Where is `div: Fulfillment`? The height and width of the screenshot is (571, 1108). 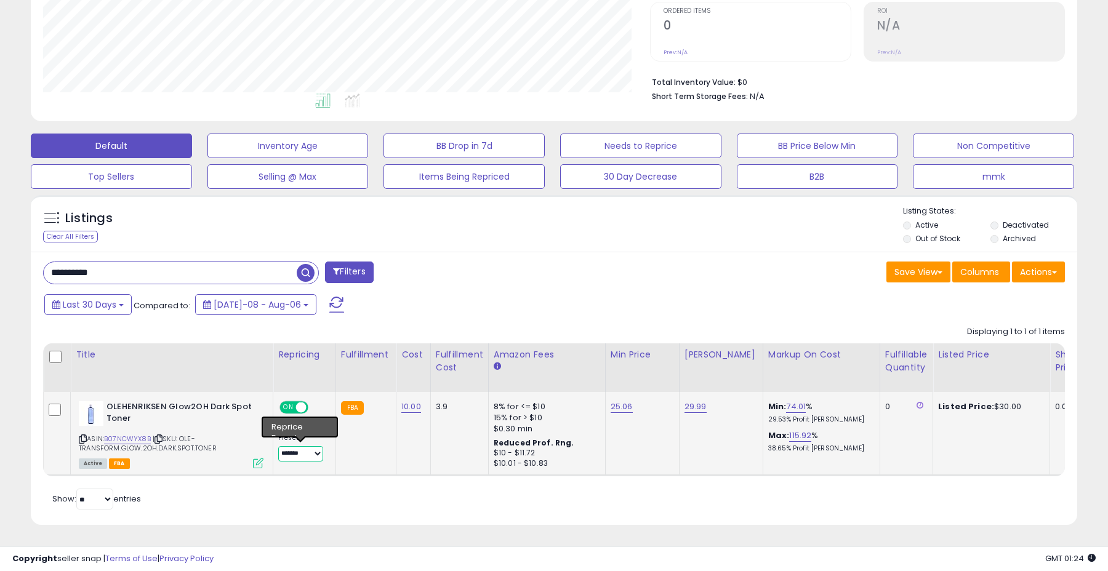 div: Fulfillment is located at coordinates (366, 354).